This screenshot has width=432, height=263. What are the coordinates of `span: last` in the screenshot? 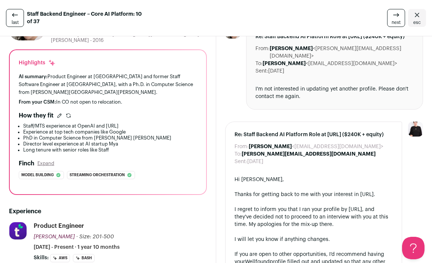 It's located at (15, 22).